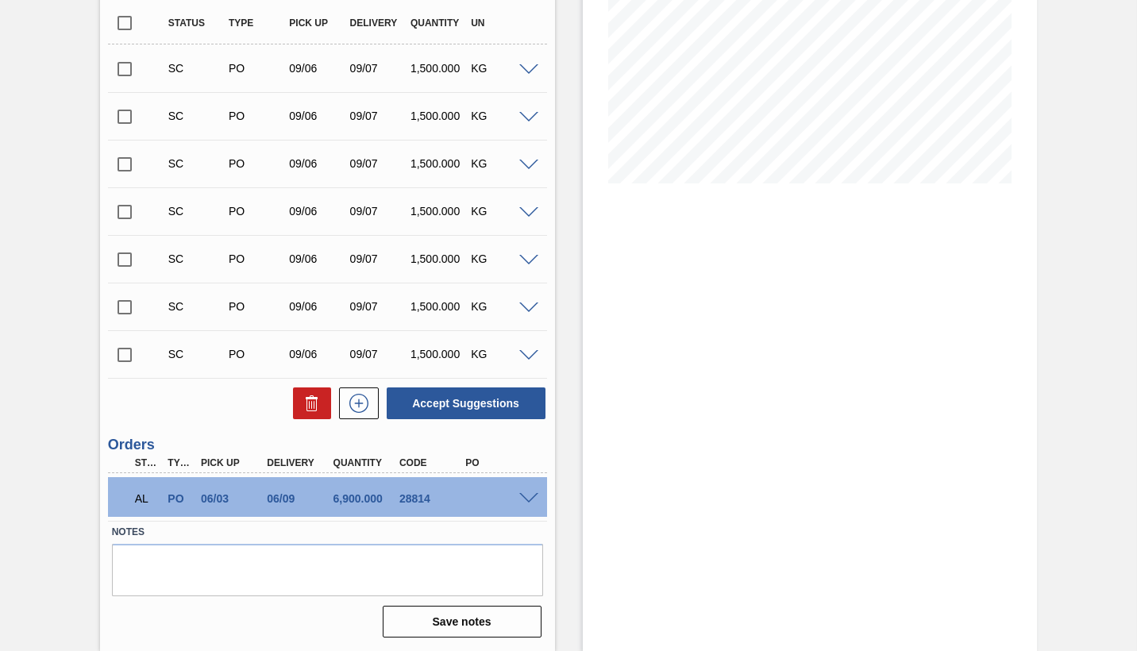 This screenshot has width=1137, height=651. What do you see at coordinates (327, 532) in the screenshot?
I see `label: Notes` at bounding box center [327, 532].